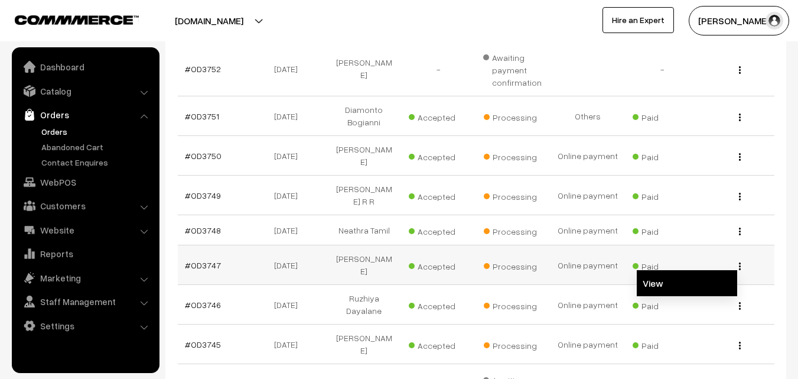  Describe the element at coordinates (203, 69) in the screenshot. I see `a: #OD3752` at that location.